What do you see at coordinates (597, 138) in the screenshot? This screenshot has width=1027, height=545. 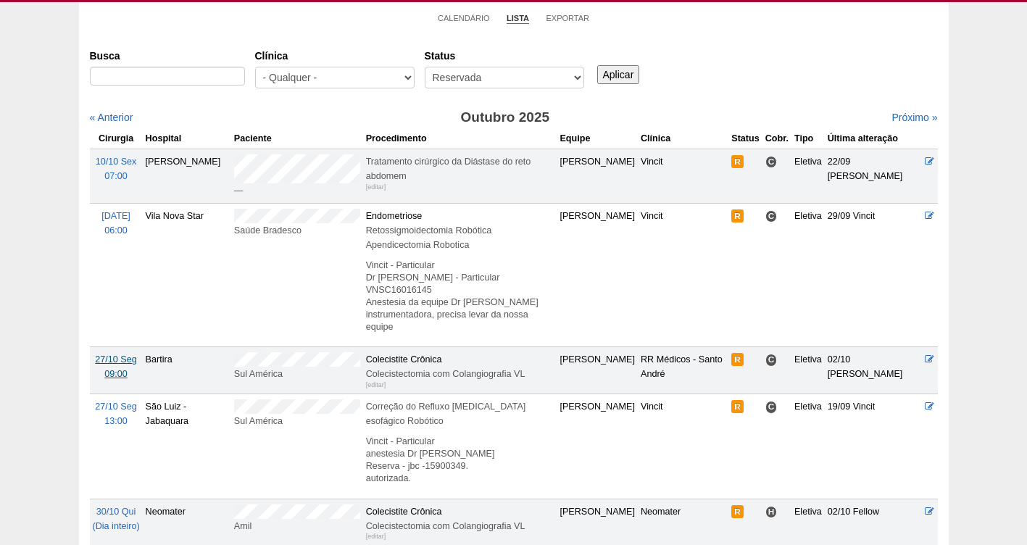 I see `th: Equipe` at bounding box center [597, 138].